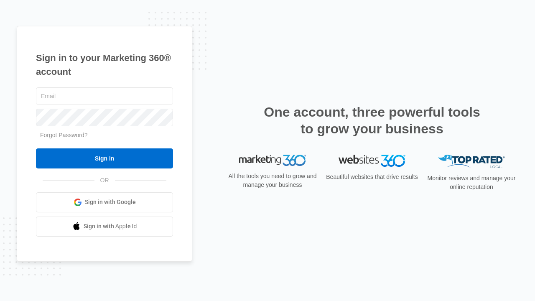  Describe the element at coordinates (64, 135) in the screenshot. I see `a: Forgot Password?` at that location.